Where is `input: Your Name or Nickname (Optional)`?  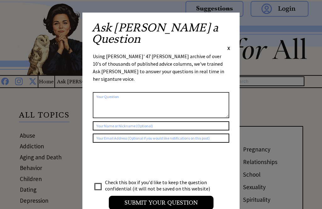 input: Your Name or Nickname (Optional) is located at coordinates (161, 126).